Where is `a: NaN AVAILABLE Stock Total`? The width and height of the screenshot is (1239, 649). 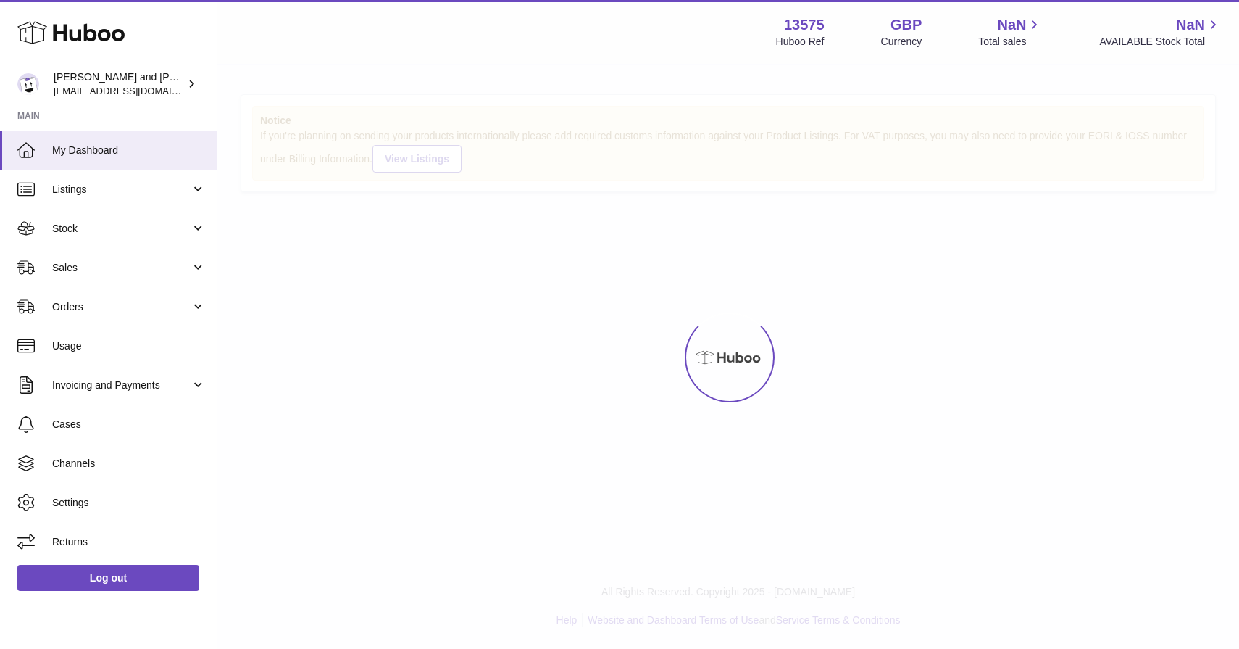 a: NaN AVAILABLE Stock Total is located at coordinates (1160, 32).